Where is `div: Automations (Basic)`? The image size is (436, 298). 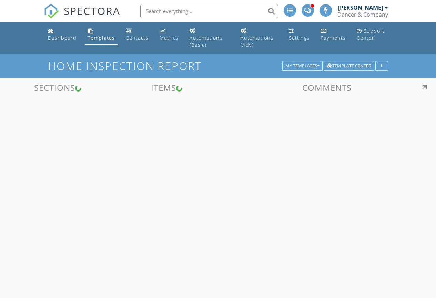
div: Automations (Basic) is located at coordinates (206, 41).